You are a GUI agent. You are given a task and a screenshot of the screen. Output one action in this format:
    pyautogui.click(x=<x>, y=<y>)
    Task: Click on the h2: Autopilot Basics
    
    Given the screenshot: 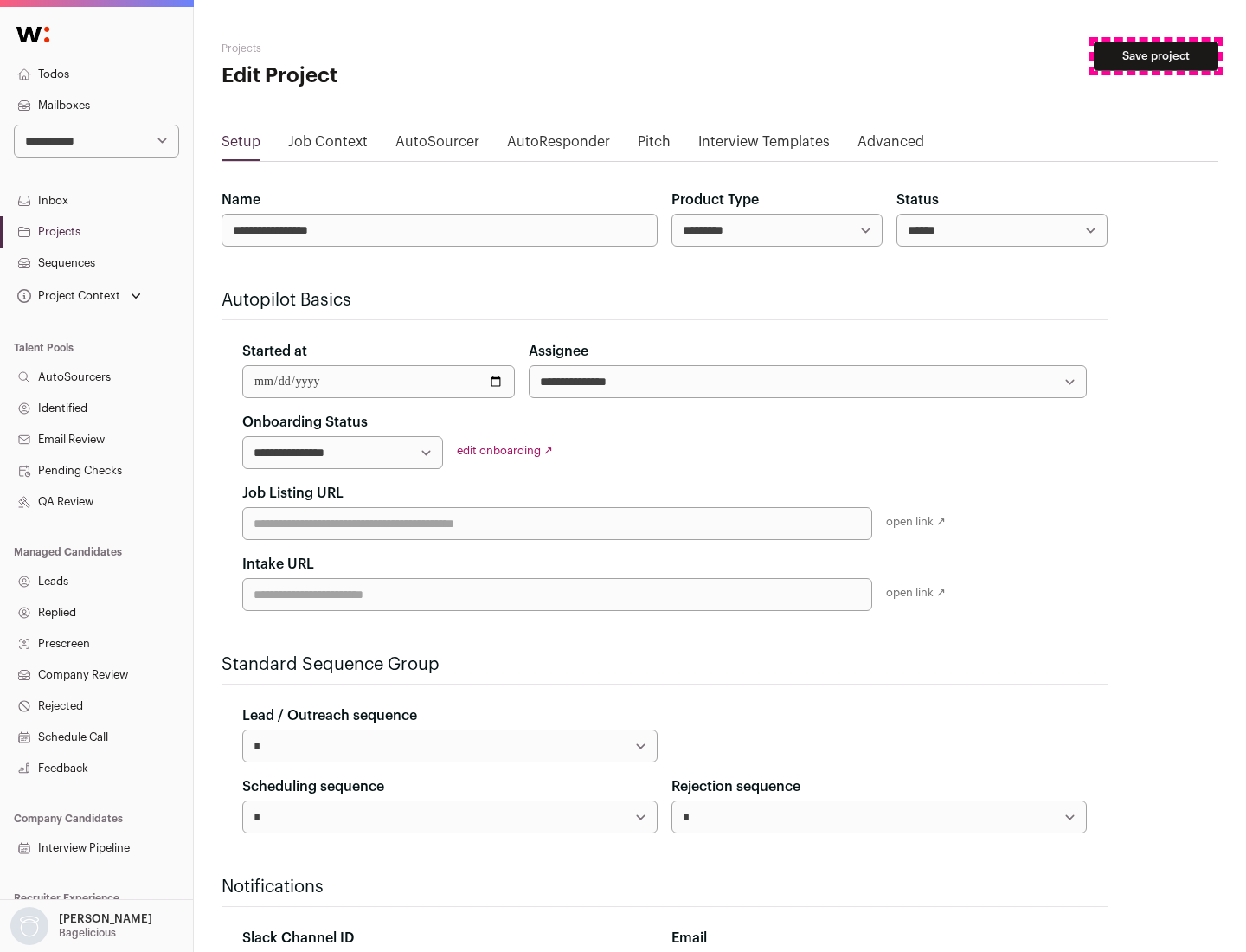 What is the action you would take?
    pyautogui.click(x=665, y=300)
    